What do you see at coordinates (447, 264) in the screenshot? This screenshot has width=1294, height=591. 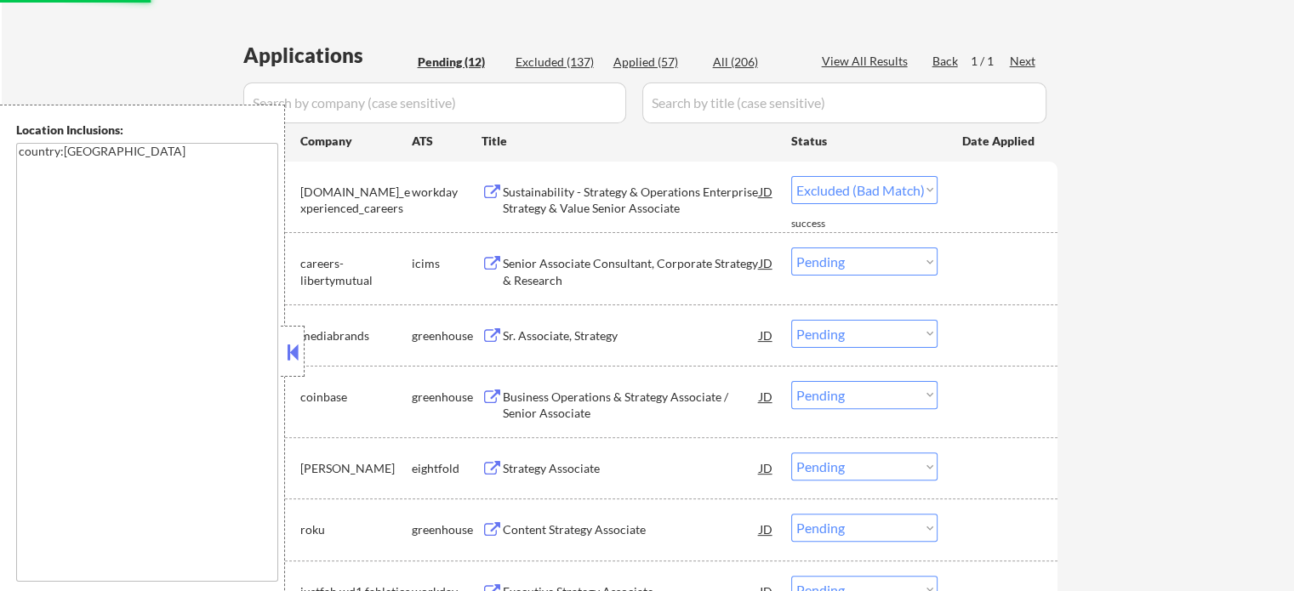 I see `div: icims` at bounding box center [447, 264].